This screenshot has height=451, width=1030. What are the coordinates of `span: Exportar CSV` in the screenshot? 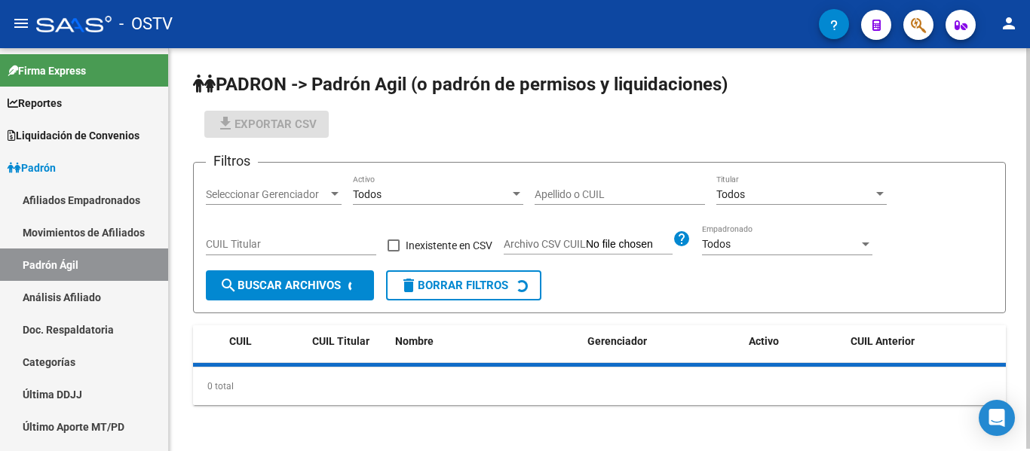 It's located at (266, 124).